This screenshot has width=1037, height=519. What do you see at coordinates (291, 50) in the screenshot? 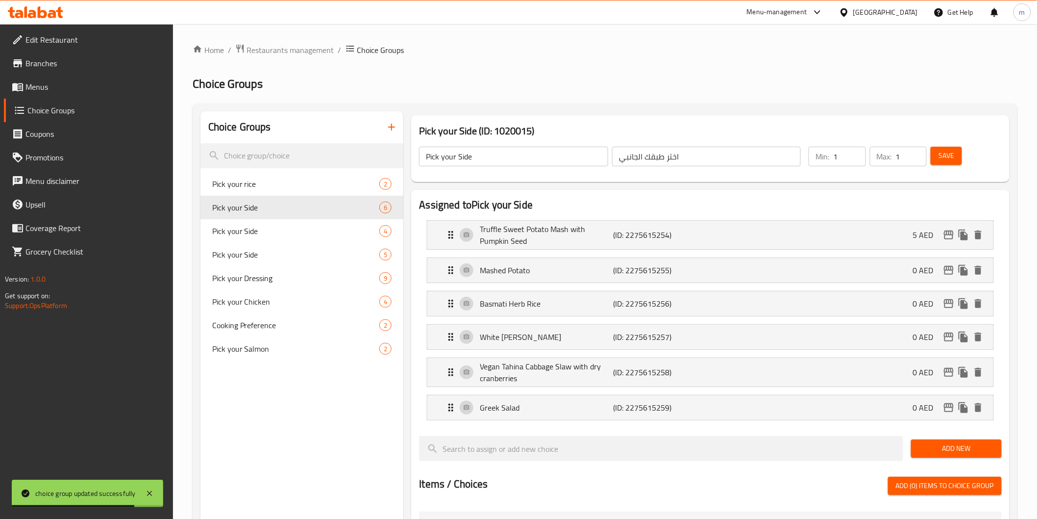
I see `span: Restaurants management` at bounding box center [291, 50].